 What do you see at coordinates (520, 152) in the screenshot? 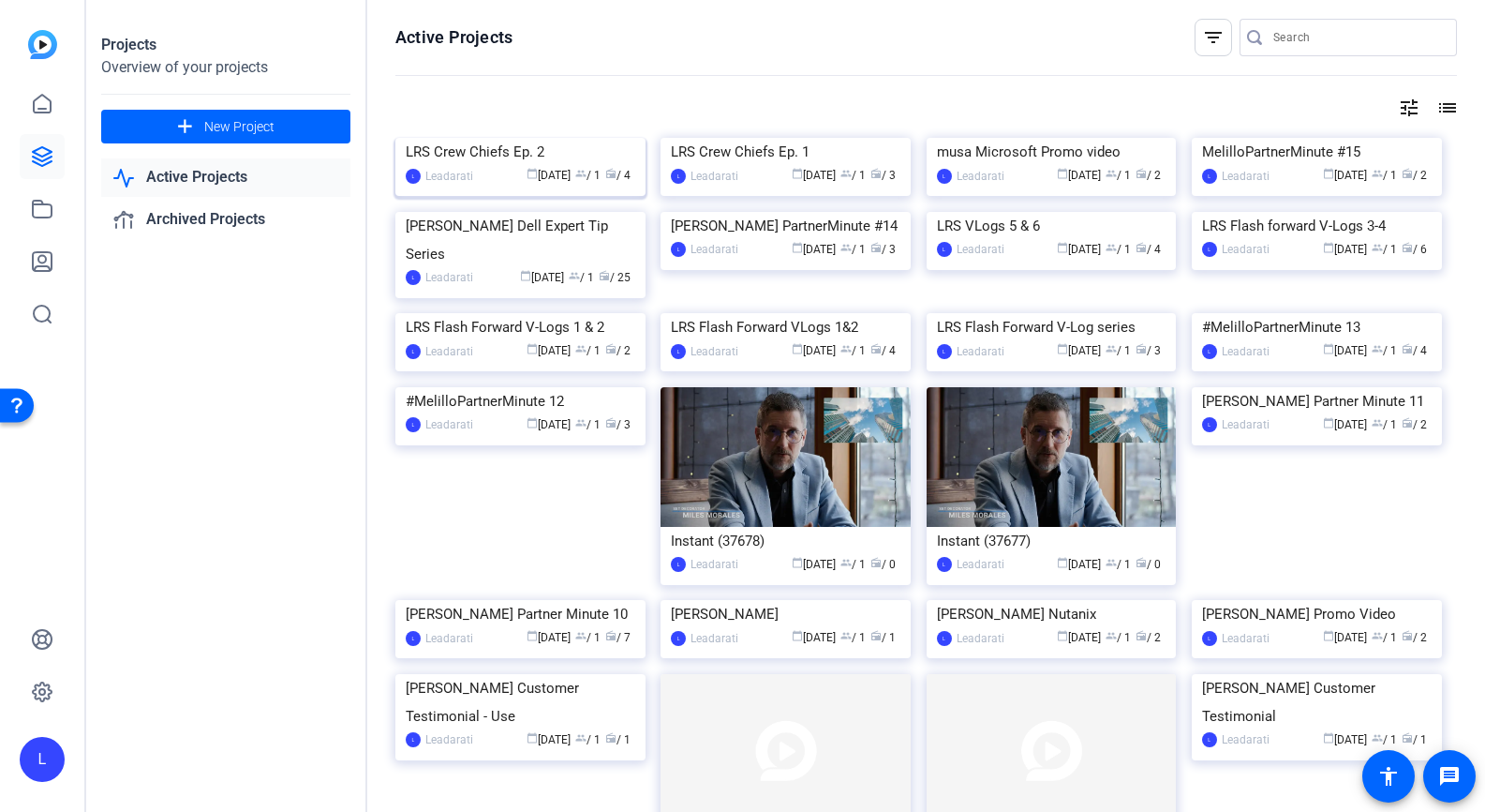
I see `div: LRS Crew Chiefs Ep. 2` at bounding box center [520, 152].